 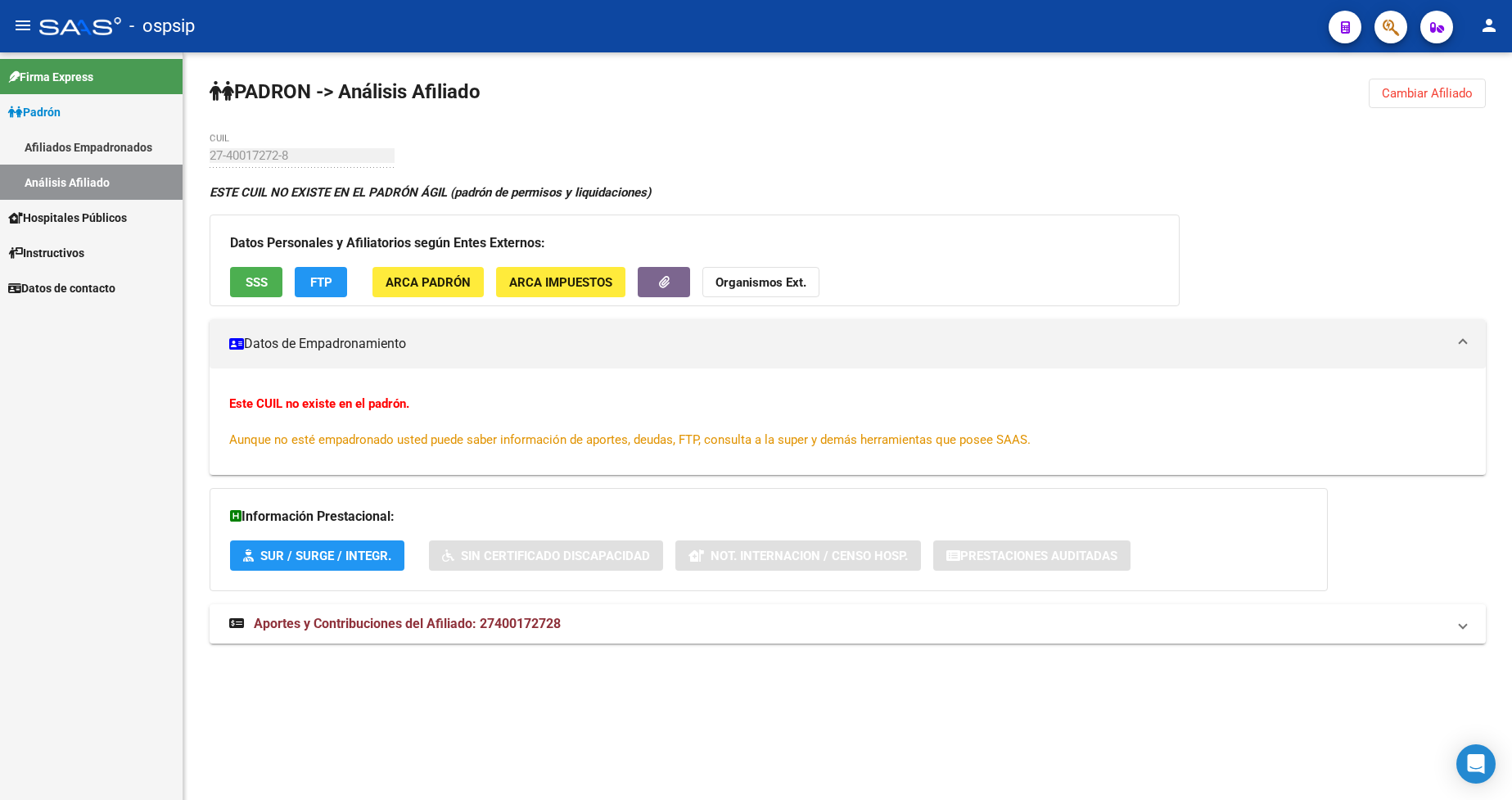 What do you see at coordinates (848, 344) in the screenshot?
I see `mat-expansion-panel-header: Datos de Empadronamiento` at bounding box center [848, 344].